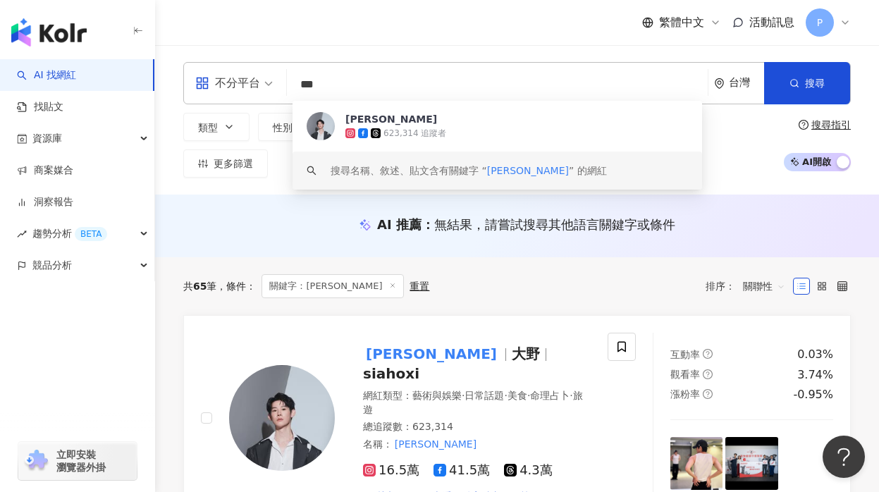 This screenshot has width=879, height=492. I want to click on span: siahoxi, so click(391, 374).